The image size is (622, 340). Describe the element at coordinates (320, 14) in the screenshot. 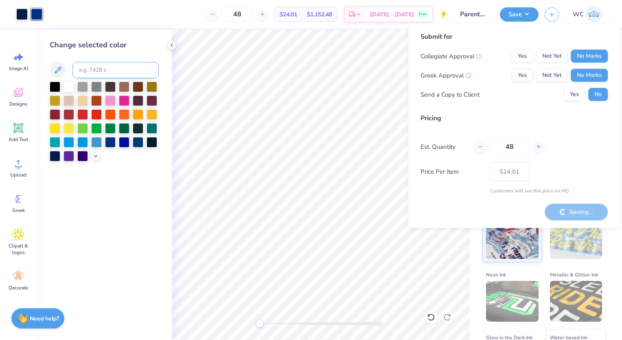

I see `span: $1,152.48` at that location.